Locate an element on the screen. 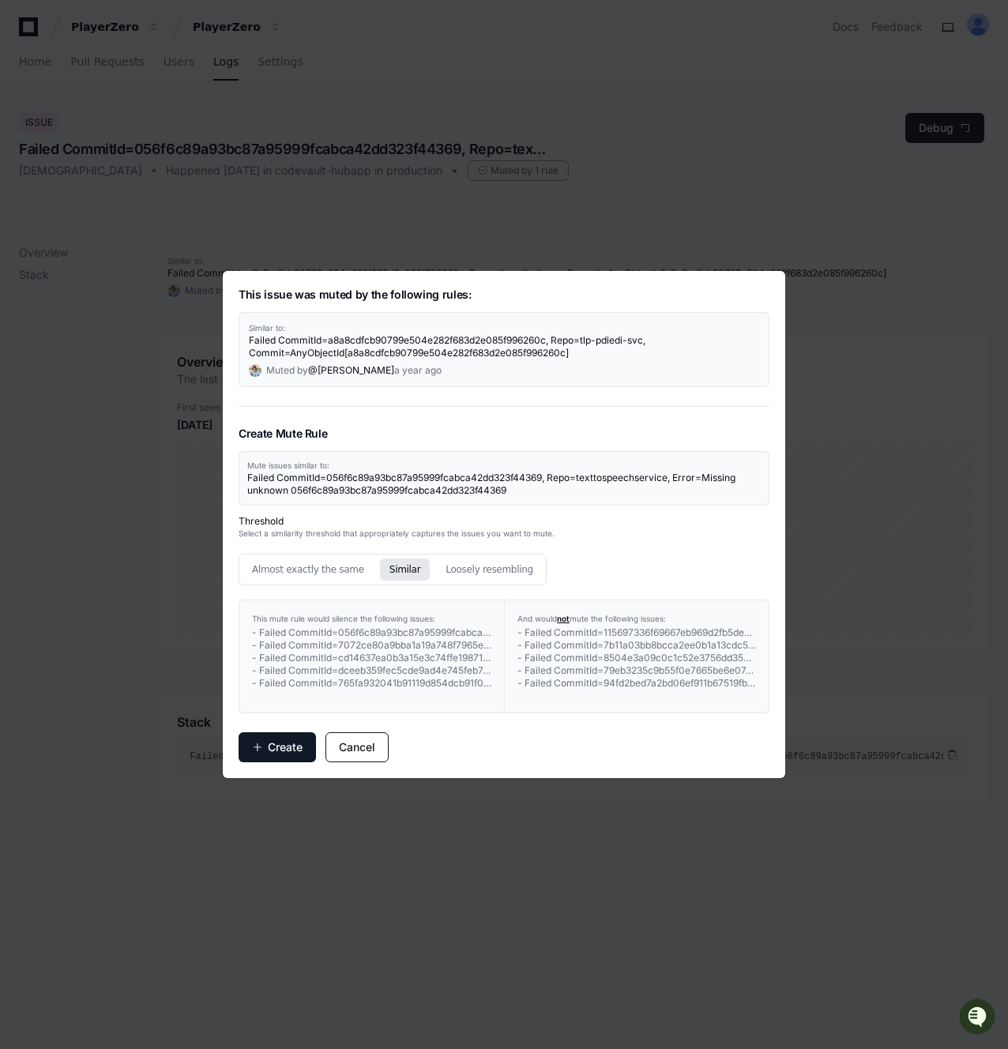 The image size is (1008, 1049). img: 1756235613930-3d25f9e4-fa56-45dd-b3ad-e072dfbd1548 is located at coordinates (30, 132).